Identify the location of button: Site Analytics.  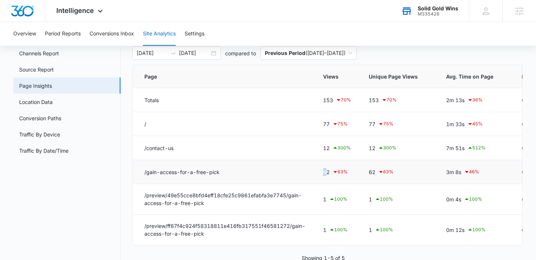
(159, 34).